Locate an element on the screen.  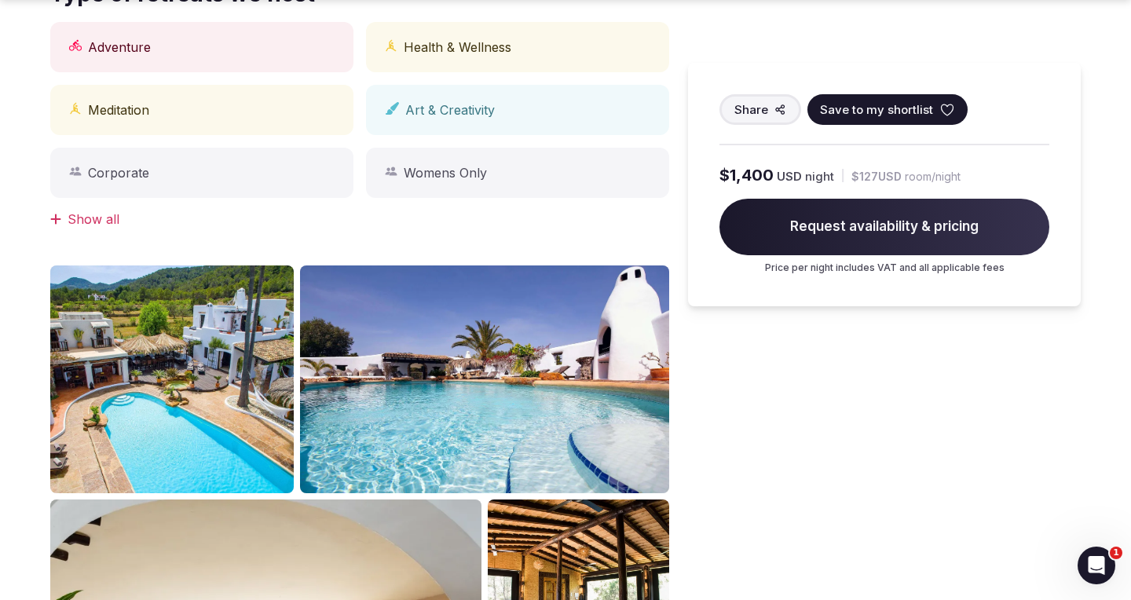
span: Share is located at coordinates (751, 109).